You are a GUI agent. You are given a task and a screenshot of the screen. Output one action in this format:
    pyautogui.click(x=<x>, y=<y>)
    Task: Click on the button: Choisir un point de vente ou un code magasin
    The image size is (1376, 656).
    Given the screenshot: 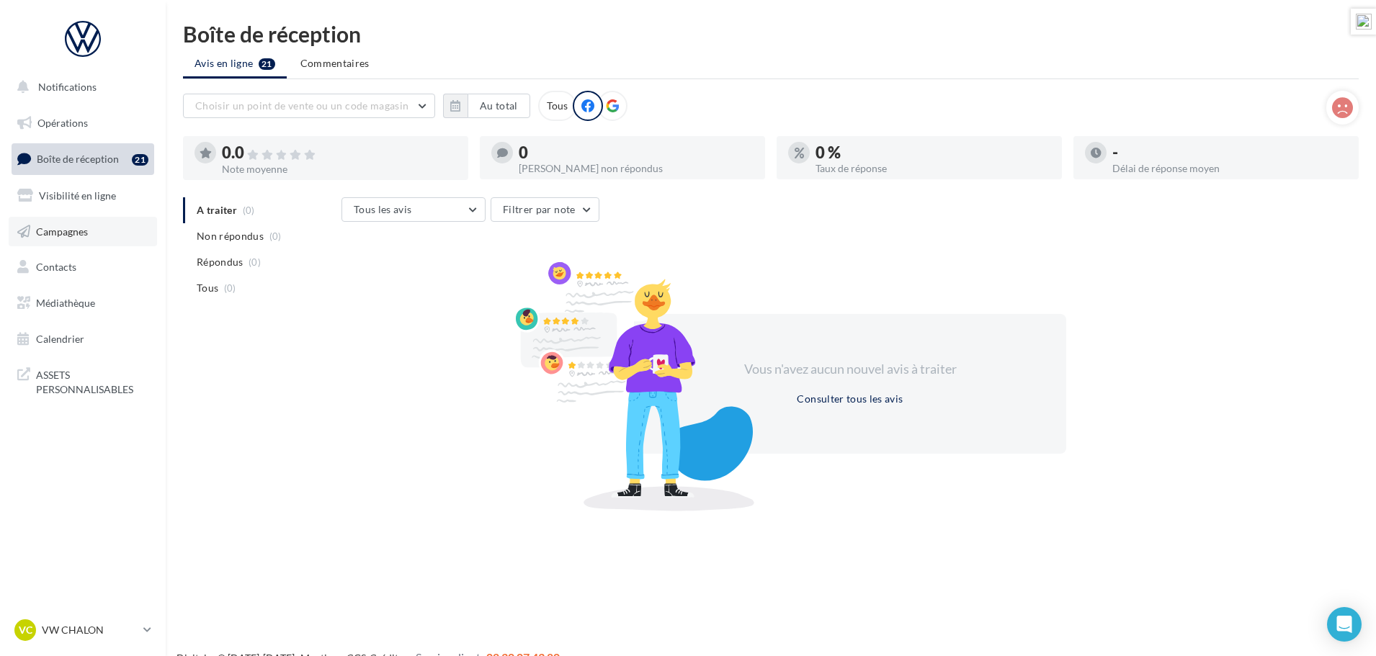 What is the action you would take?
    pyautogui.click(x=309, y=106)
    